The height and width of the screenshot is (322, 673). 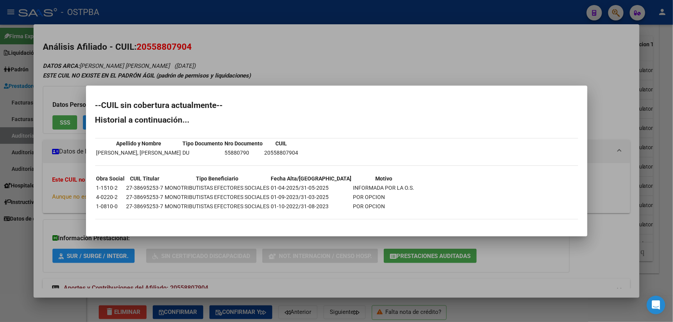 What do you see at coordinates (337, 120) in the screenshot?
I see `h2: Historial a continuación...` at bounding box center [337, 120].